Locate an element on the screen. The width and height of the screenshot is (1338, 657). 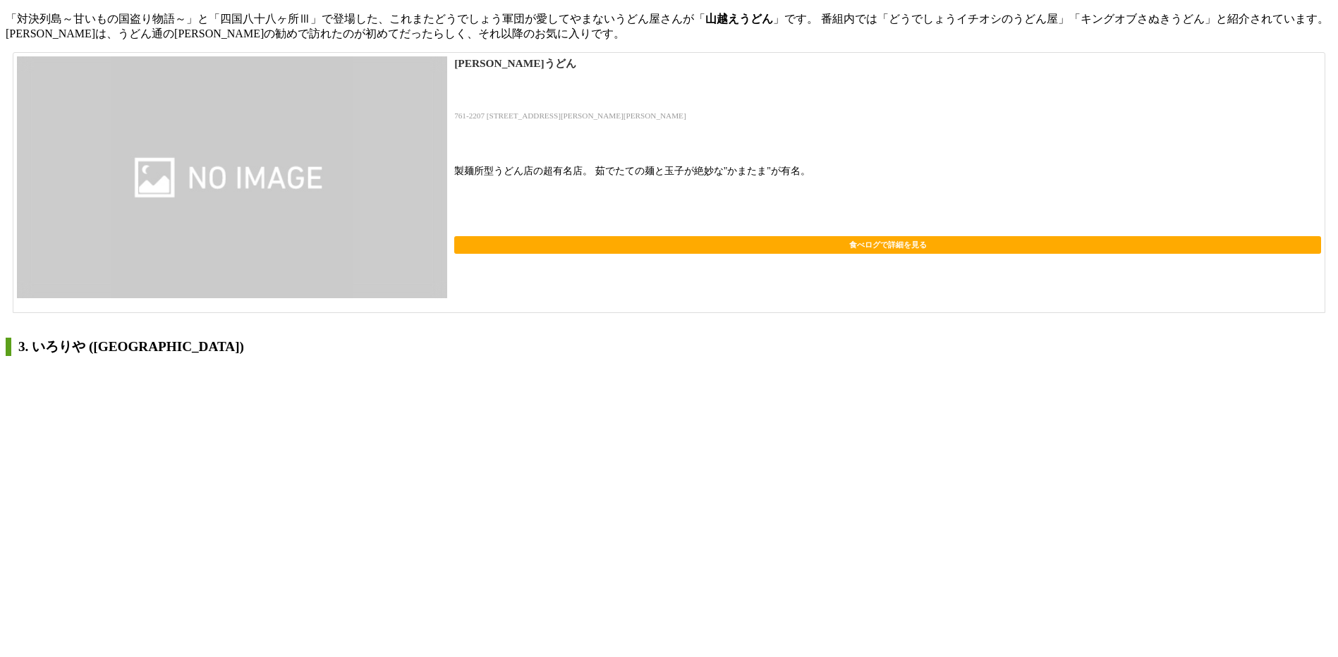
p: 「対決列島～甘いもの国盗り物語～」と「四国八十八ヶ所Ⅲ」で登場した、これまたどうでしょう軍団が愛してやまないうどん屋さんが「 」です。 番組内では「どうでしょうイチオシのうどん屋」「キングオブさ... is located at coordinates (668, 27).